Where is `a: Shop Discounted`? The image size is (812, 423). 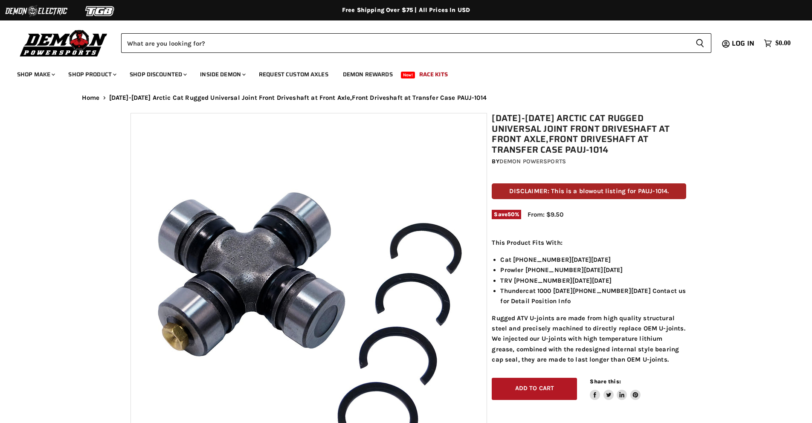 a: Shop Discounted is located at coordinates (157, 74).